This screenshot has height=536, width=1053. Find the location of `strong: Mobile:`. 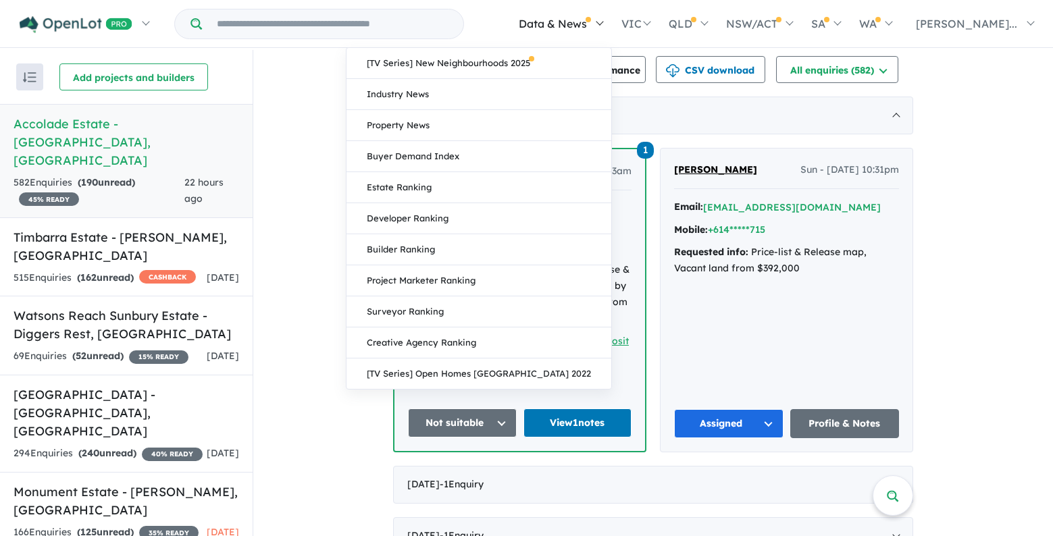

strong: Mobile: is located at coordinates (691, 230).